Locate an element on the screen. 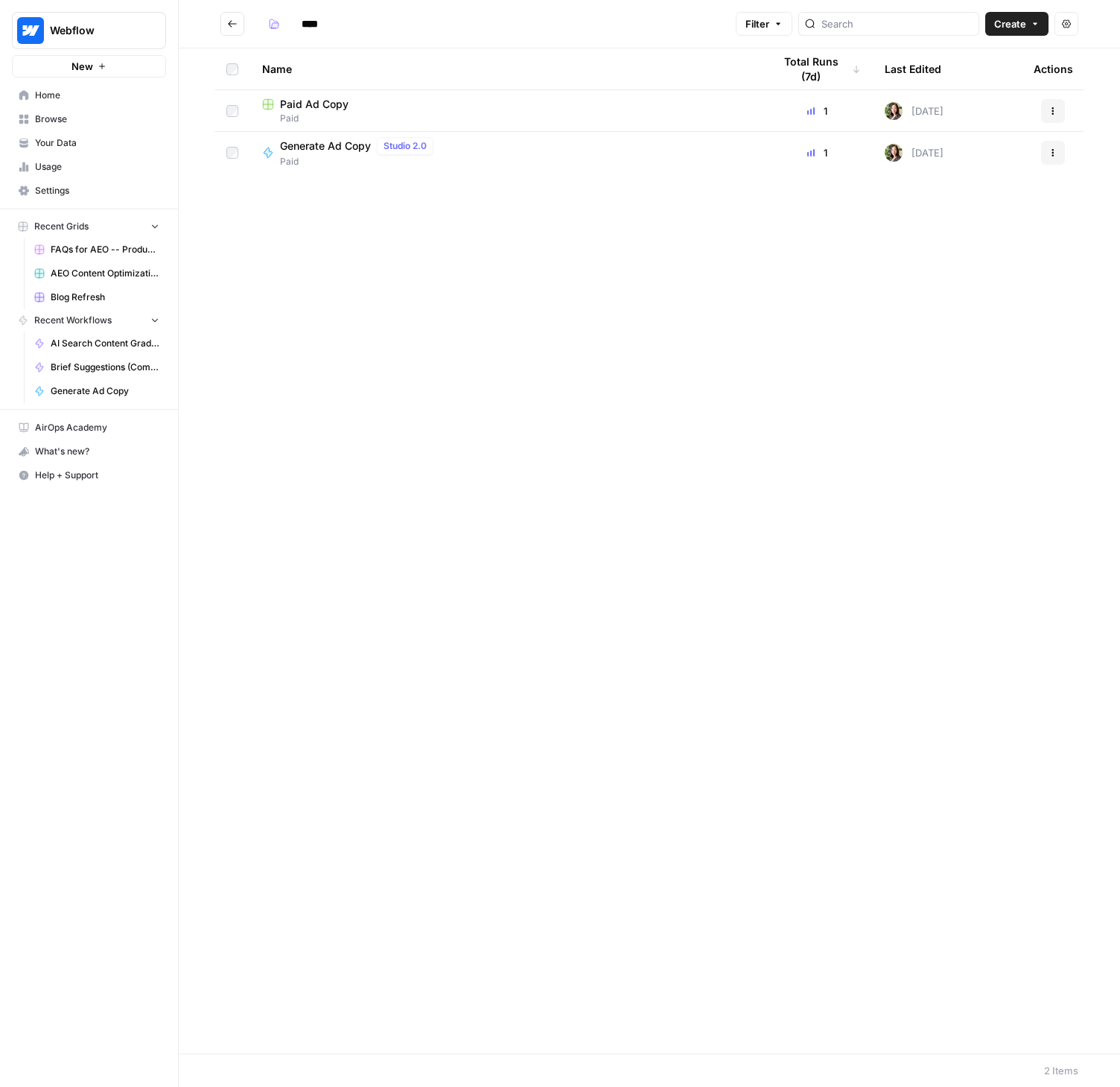 This screenshot has height=1087, width=1120. a: Your Data is located at coordinates (89, 143).